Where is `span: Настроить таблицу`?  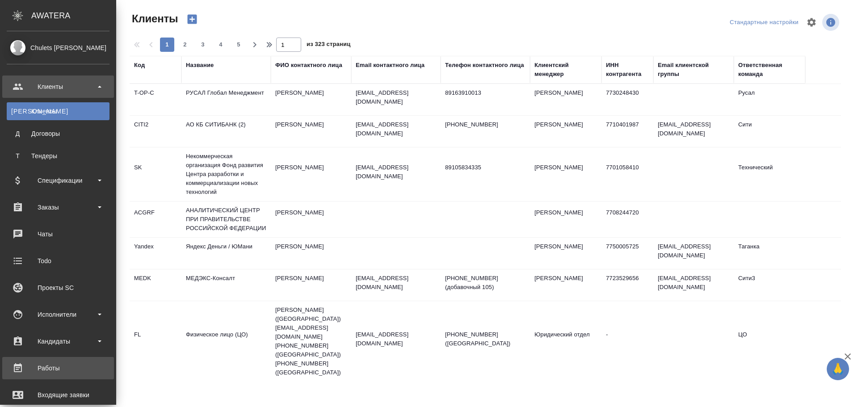 span: Настроить таблицу is located at coordinates (812, 22).